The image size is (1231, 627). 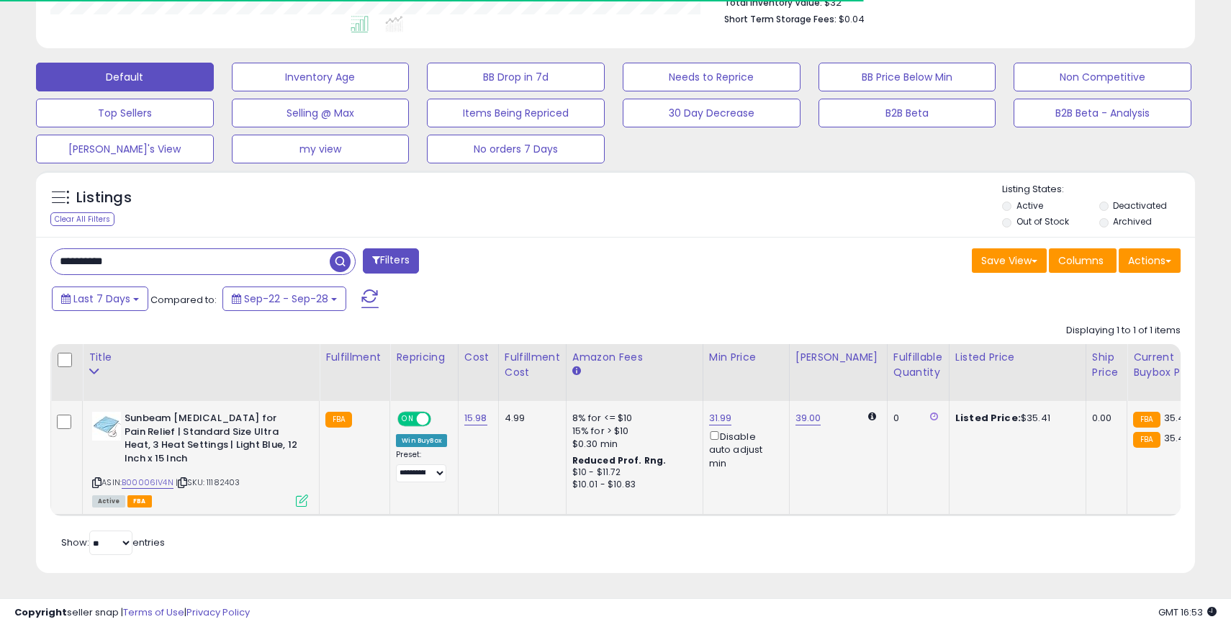 What do you see at coordinates (744, 449) in the screenshot?
I see `div: Disable auto adjust min` at bounding box center [744, 449].